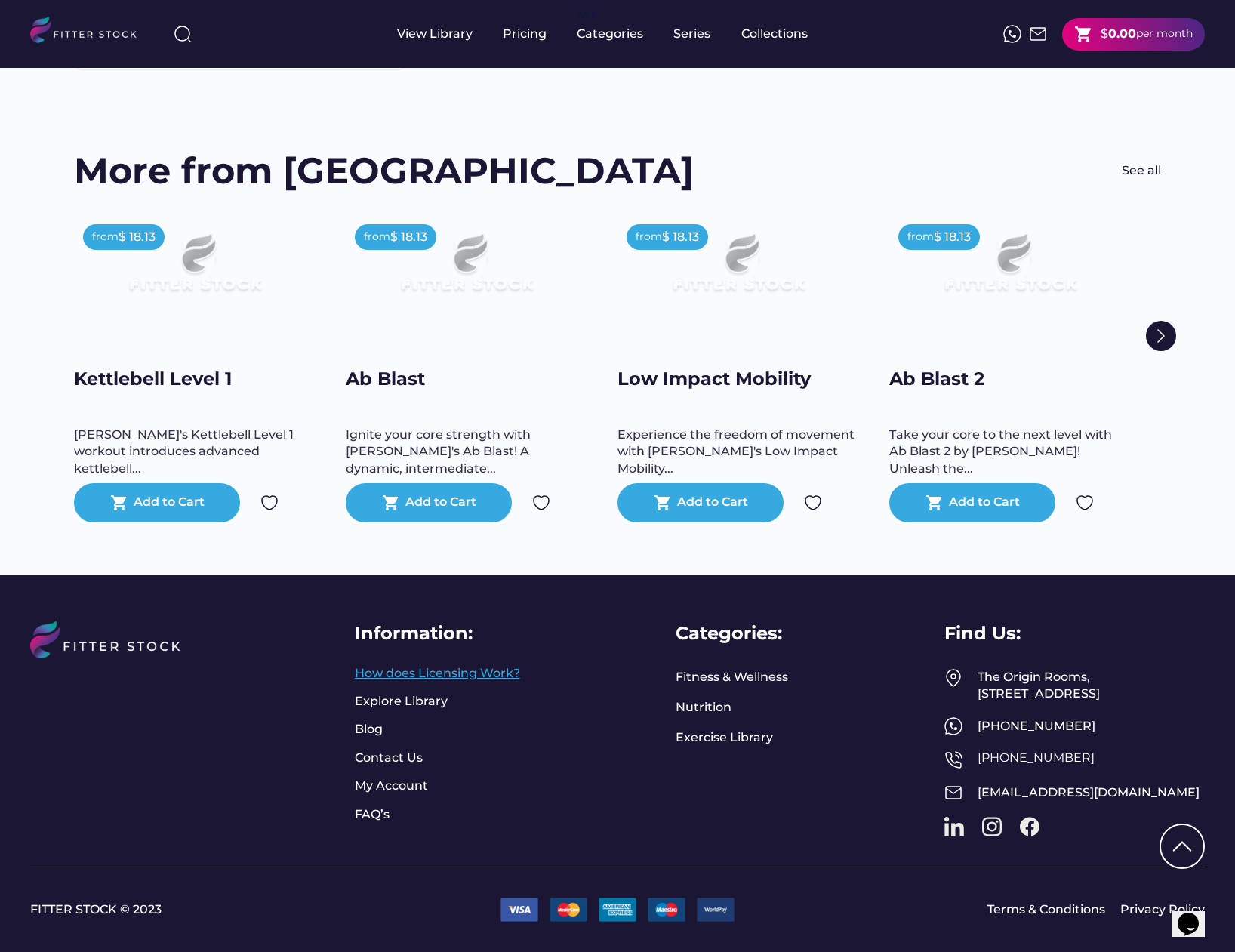 This screenshot has height=952, width=1235. I want to click on div: View Library, so click(434, 34).